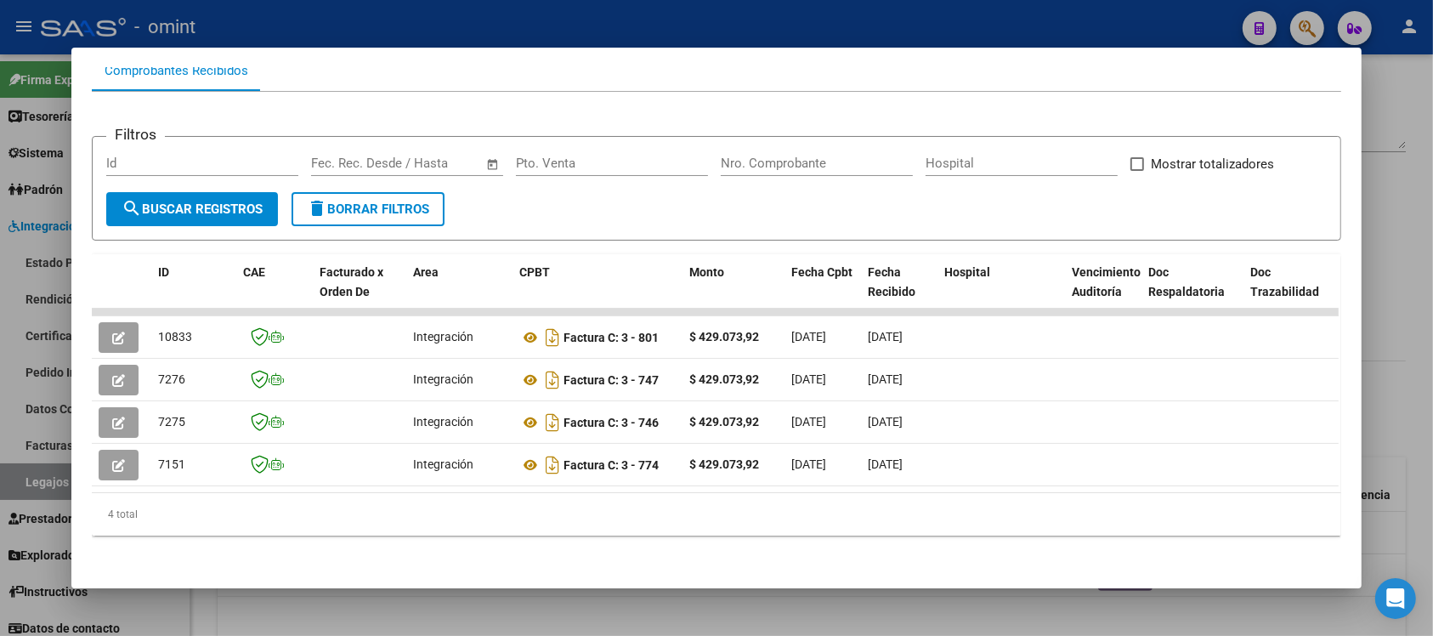 Image resolution: width=1433 pixels, height=636 pixels. What do you see at coordinates (351, 281) in the screenshot?
I see `span: Facturado x Orden De` at bounding box center [351, 281].